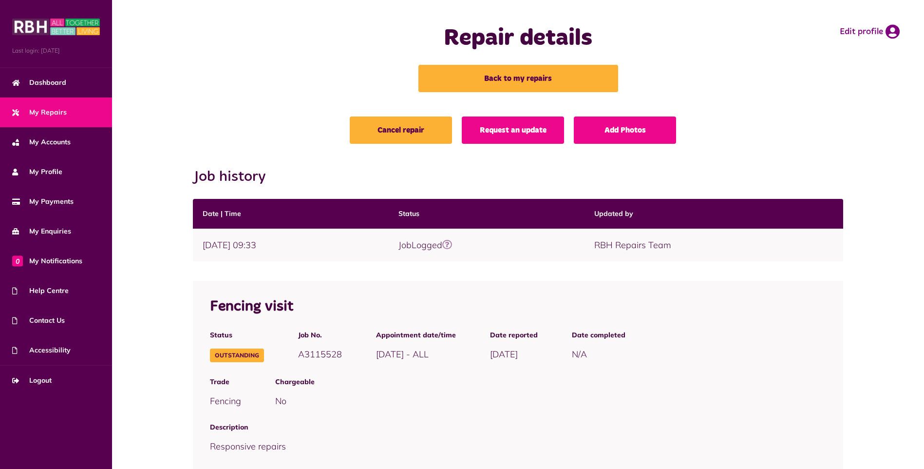 The image size is (924, 469). Describe the element at coordinates (43, 201) in the screenshot. I see `span: My Payments` at that location.